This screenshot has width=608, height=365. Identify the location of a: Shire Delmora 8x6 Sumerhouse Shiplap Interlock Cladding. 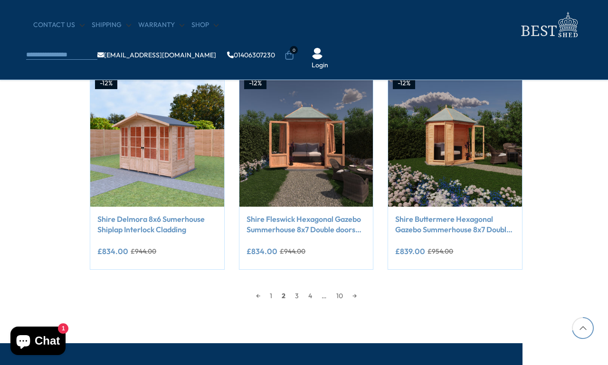
(157, 224).